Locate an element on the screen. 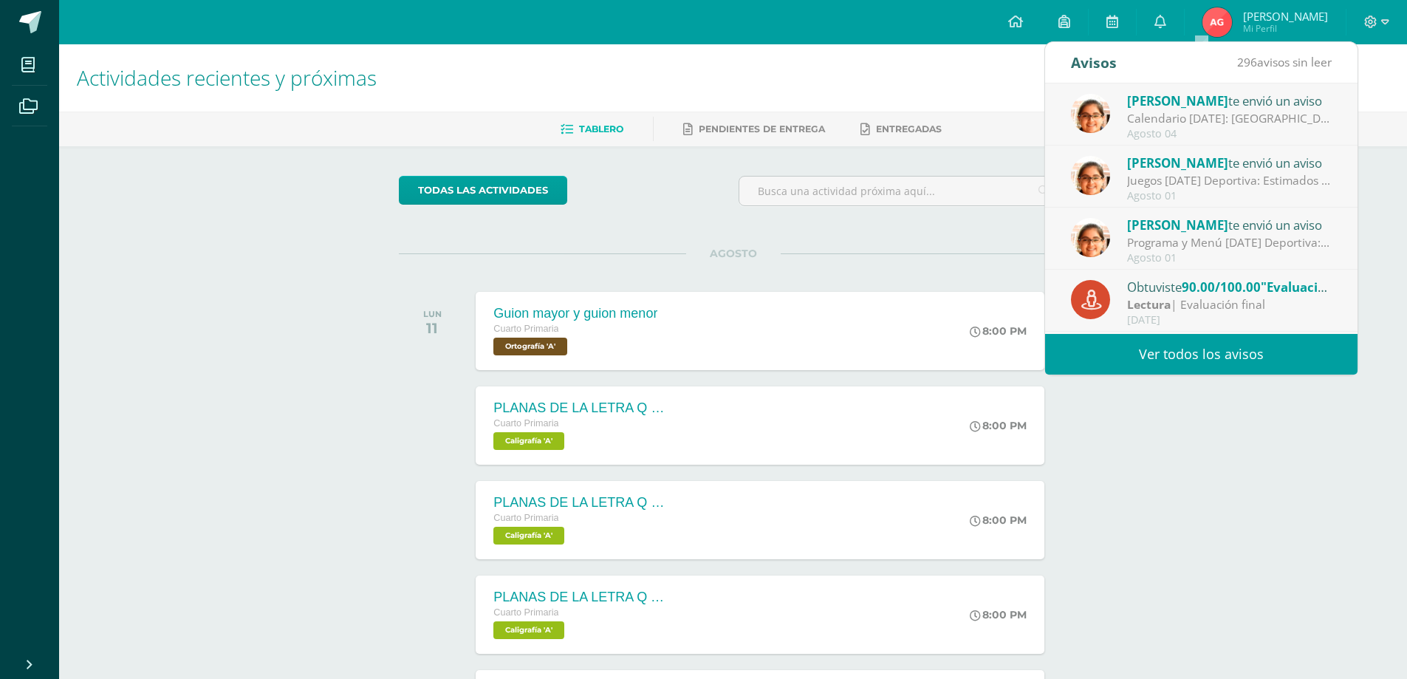 This screenshot has width=1407, height=679. span: avisos sin leer is located at coordinates (1284, 62).